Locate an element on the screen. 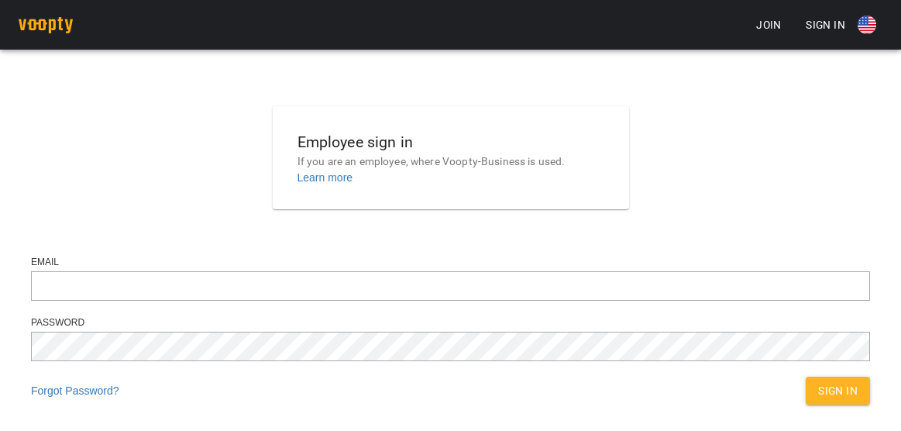 The image size is (901, 431). div: Password is located at coordinates (450, 322).